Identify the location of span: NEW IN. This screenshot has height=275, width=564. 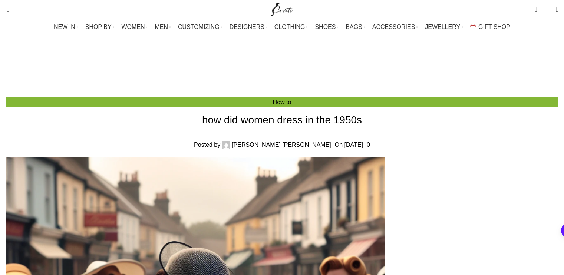
(65, 27).